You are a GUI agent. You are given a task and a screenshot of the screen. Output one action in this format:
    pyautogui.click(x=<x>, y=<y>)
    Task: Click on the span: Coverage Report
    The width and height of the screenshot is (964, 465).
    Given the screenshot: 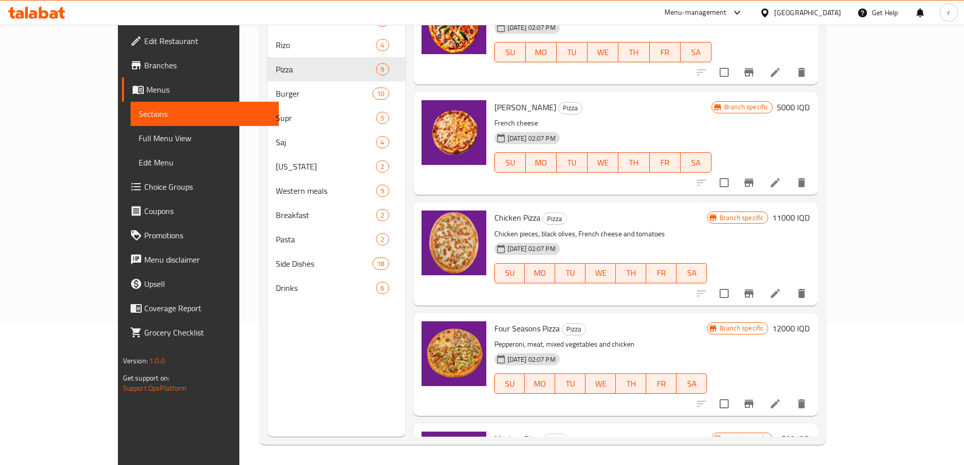 What is the action you would take?
    pyautogui.click(x=207, y=308)
    